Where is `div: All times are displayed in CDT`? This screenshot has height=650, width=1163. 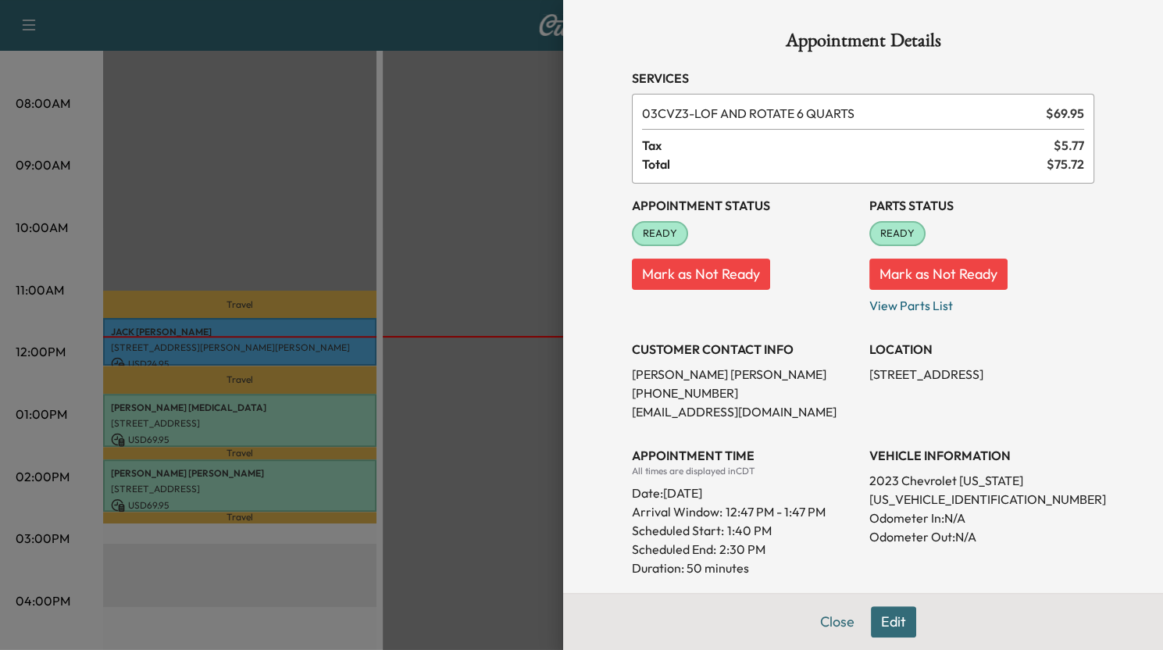 div: All times are displayed in CDT is located at coordinates (744, 471).